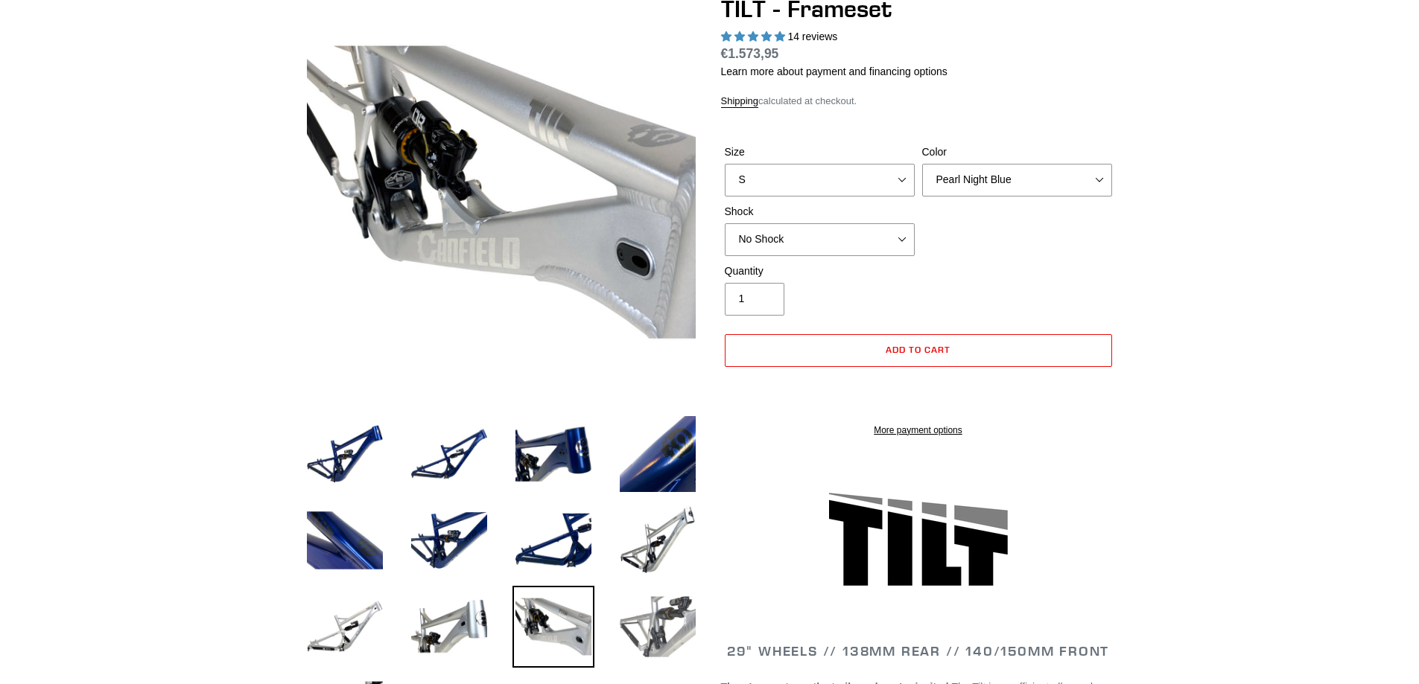  Describe the element at coordinates (1017, 152) in the screenshot. I see `label: Color` at that location.